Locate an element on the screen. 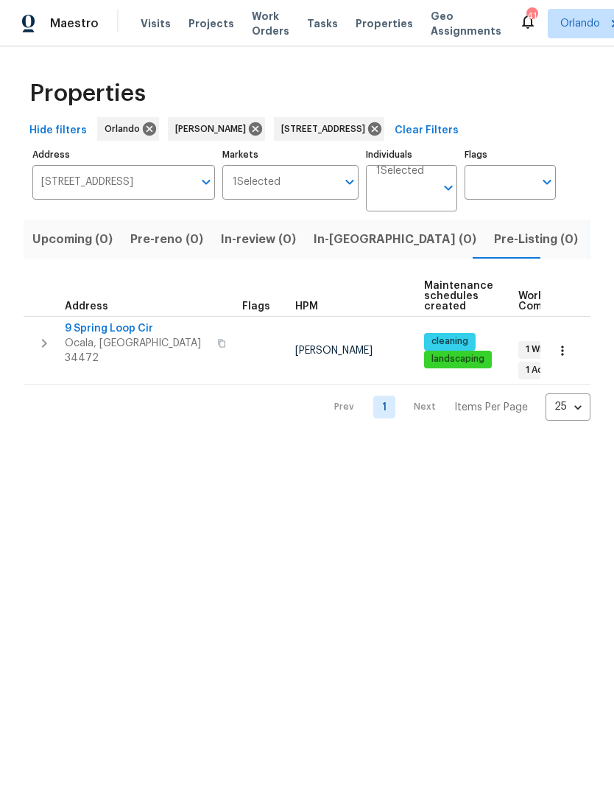  label: Individuals is located at coordinates (412, 155).